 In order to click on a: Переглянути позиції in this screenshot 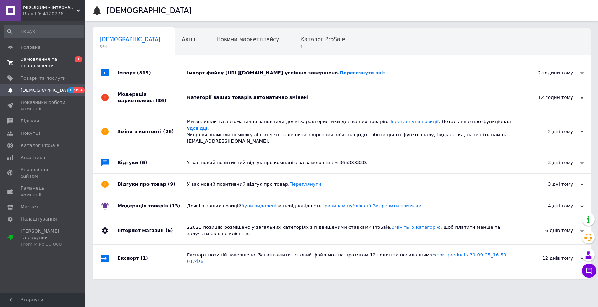, I will do `click(413, 121)`.